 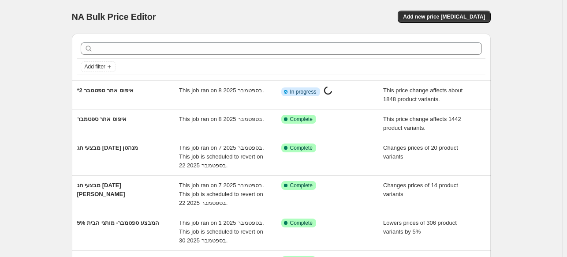 What do you see at coordinates (114, 17) in the screenshot?
I see `span: NA Bulk Price Editor` at bounding box center [114, 17].